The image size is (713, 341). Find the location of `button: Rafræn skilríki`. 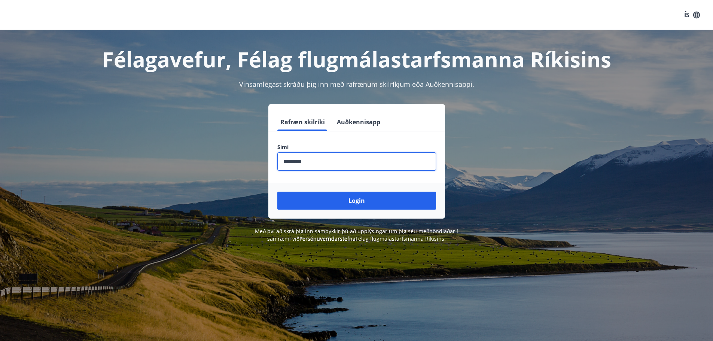

button: Rafræn skilríki is located at coordinates (303, 122).